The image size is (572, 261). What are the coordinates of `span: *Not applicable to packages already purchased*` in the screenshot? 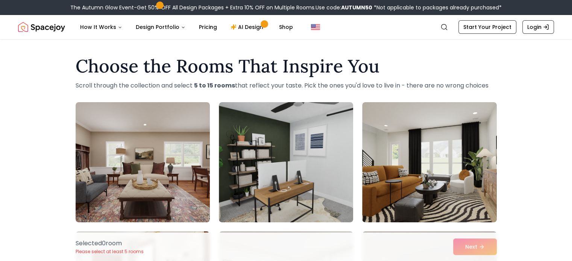 It's located at (437, 8).